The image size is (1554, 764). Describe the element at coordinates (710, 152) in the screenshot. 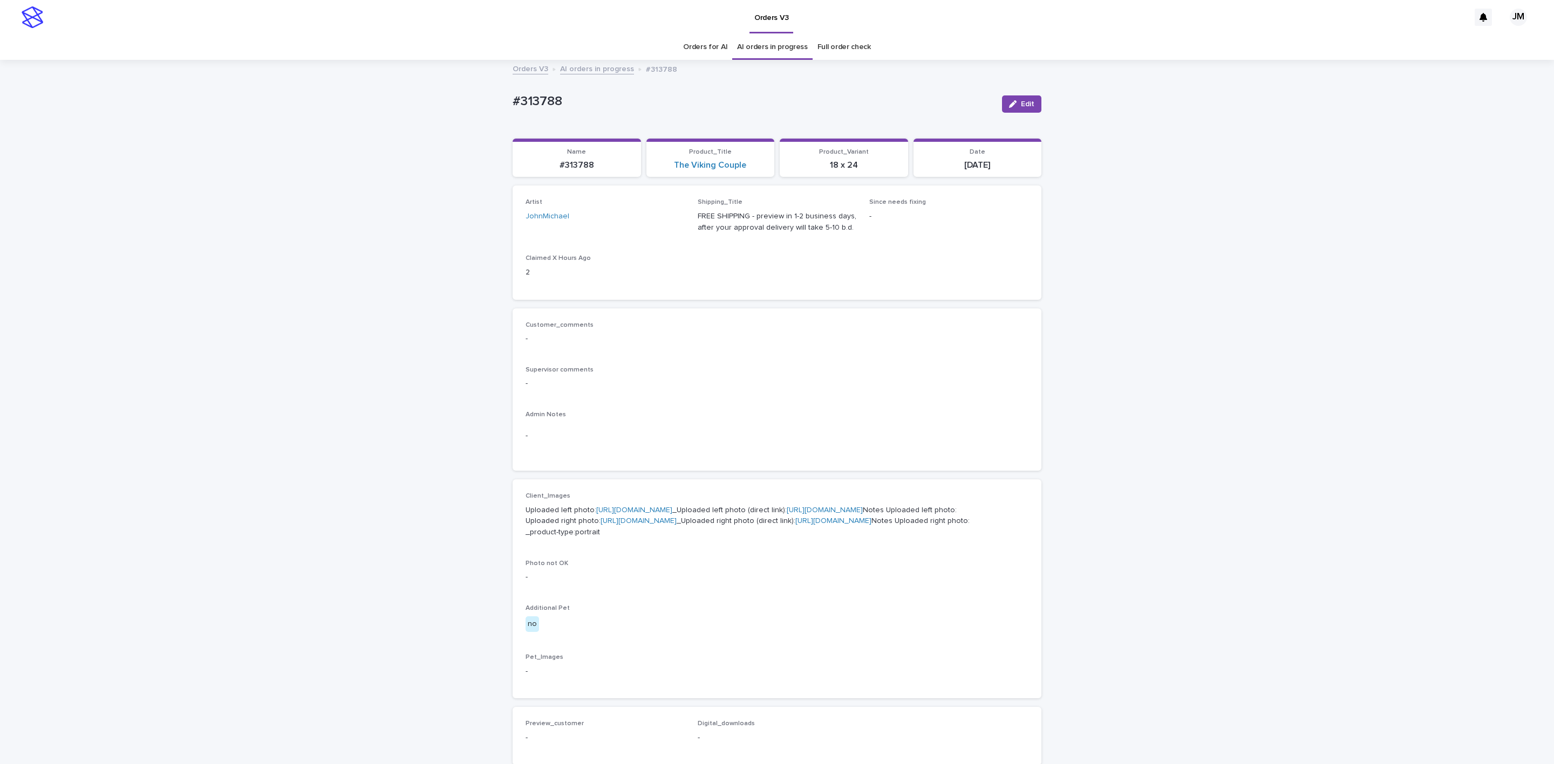

I see `span: Product_Title` at that location.